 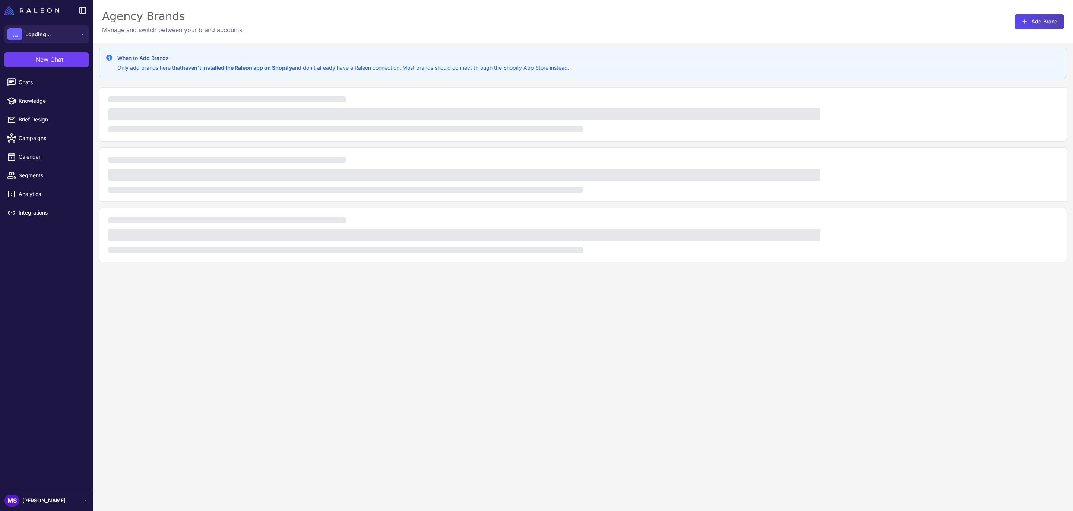 What do you see at coordinates (47, 194) in the screenshot?
I see `a: Analytics` at bounding box center [47, 194].